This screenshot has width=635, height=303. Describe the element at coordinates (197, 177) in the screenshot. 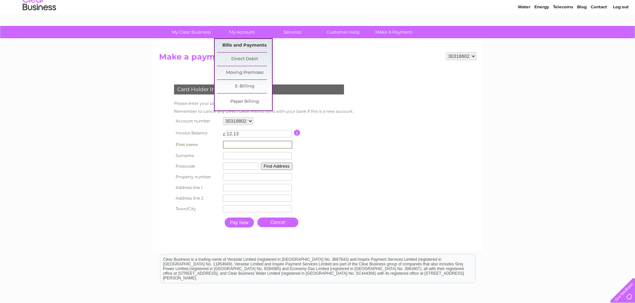

I see `th: Property number` at that location.